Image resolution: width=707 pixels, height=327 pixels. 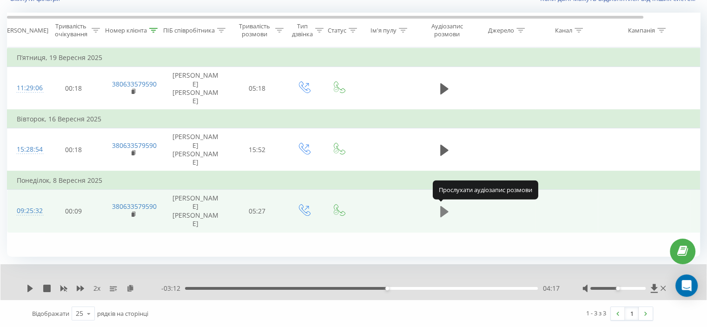 I want to click on a: 1, so click(x=632, y=313).